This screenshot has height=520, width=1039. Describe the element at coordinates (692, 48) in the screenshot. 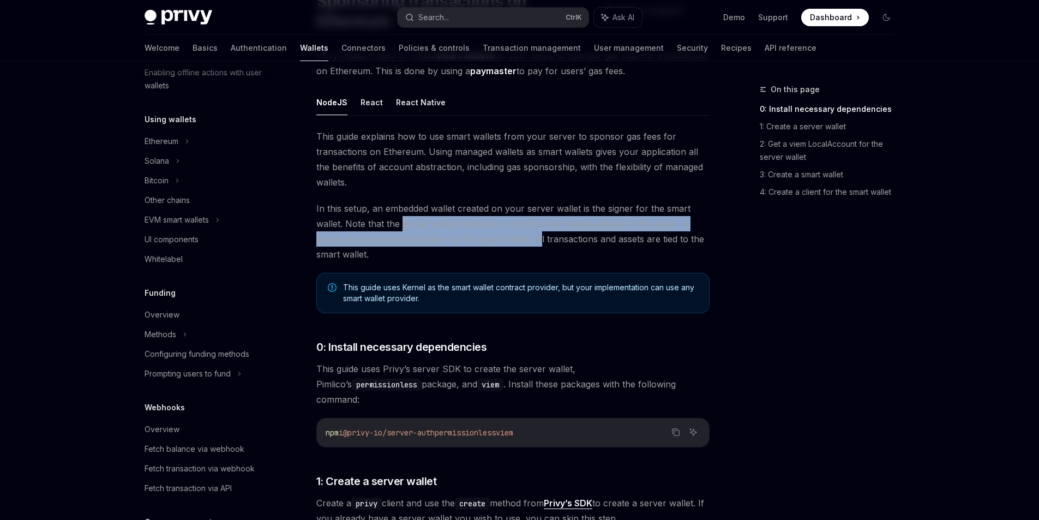

I see `a: Security` at that location.